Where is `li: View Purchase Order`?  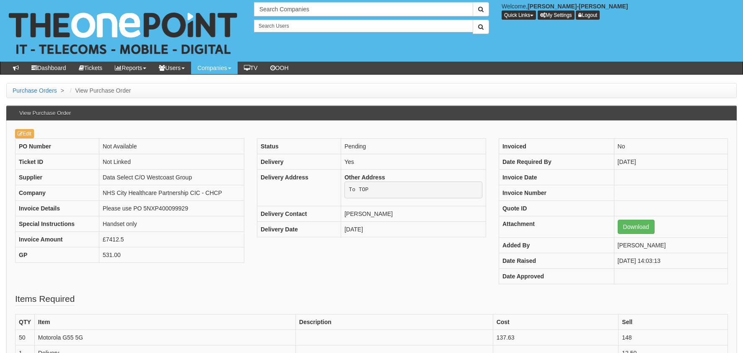
li: View Purchase Order is located at coordinates (99, 91).